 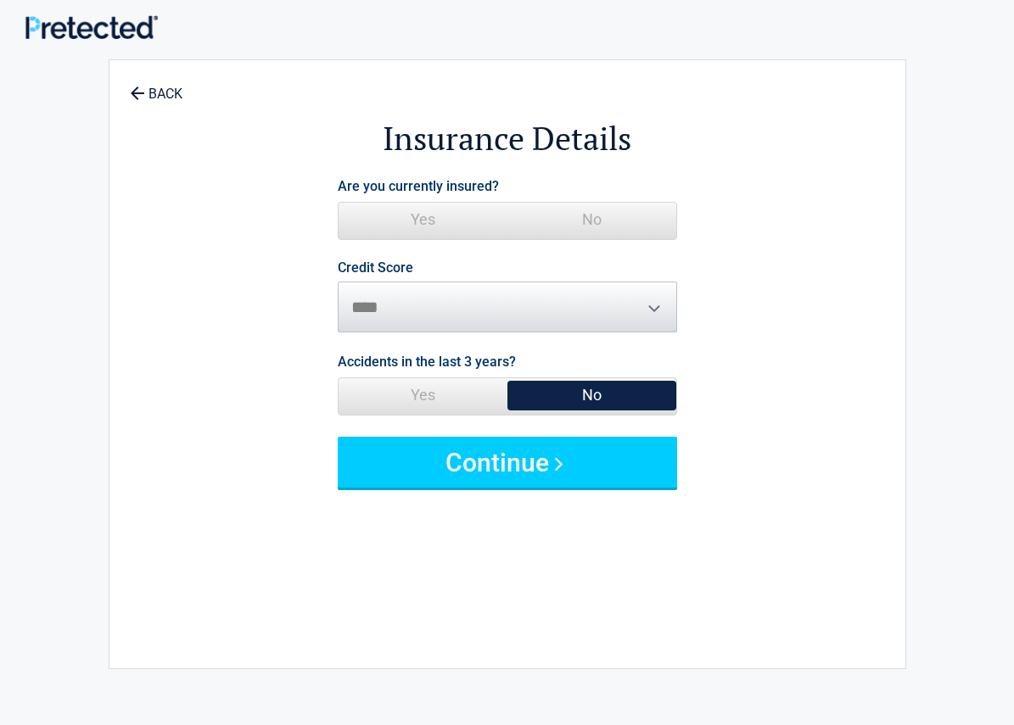 What do you see at coordinates (92, 27) in the screenshot?
I see `img: Main Logo` at bounding box center [92, 27].